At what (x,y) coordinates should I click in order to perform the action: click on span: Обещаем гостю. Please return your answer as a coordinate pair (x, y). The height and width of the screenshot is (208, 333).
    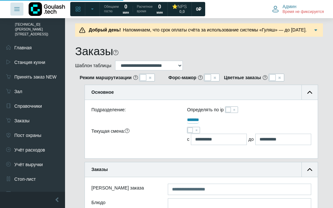
    Looking at the image, I should click on (111, 9).